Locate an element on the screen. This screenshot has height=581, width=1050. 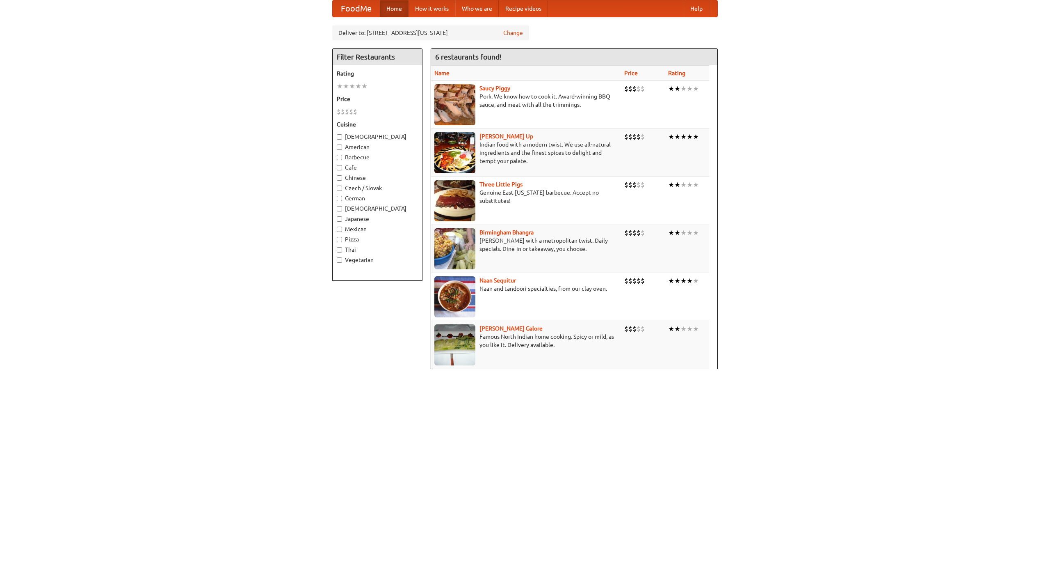
img: naansequitur.jpg is located at coordinates (455, 297).